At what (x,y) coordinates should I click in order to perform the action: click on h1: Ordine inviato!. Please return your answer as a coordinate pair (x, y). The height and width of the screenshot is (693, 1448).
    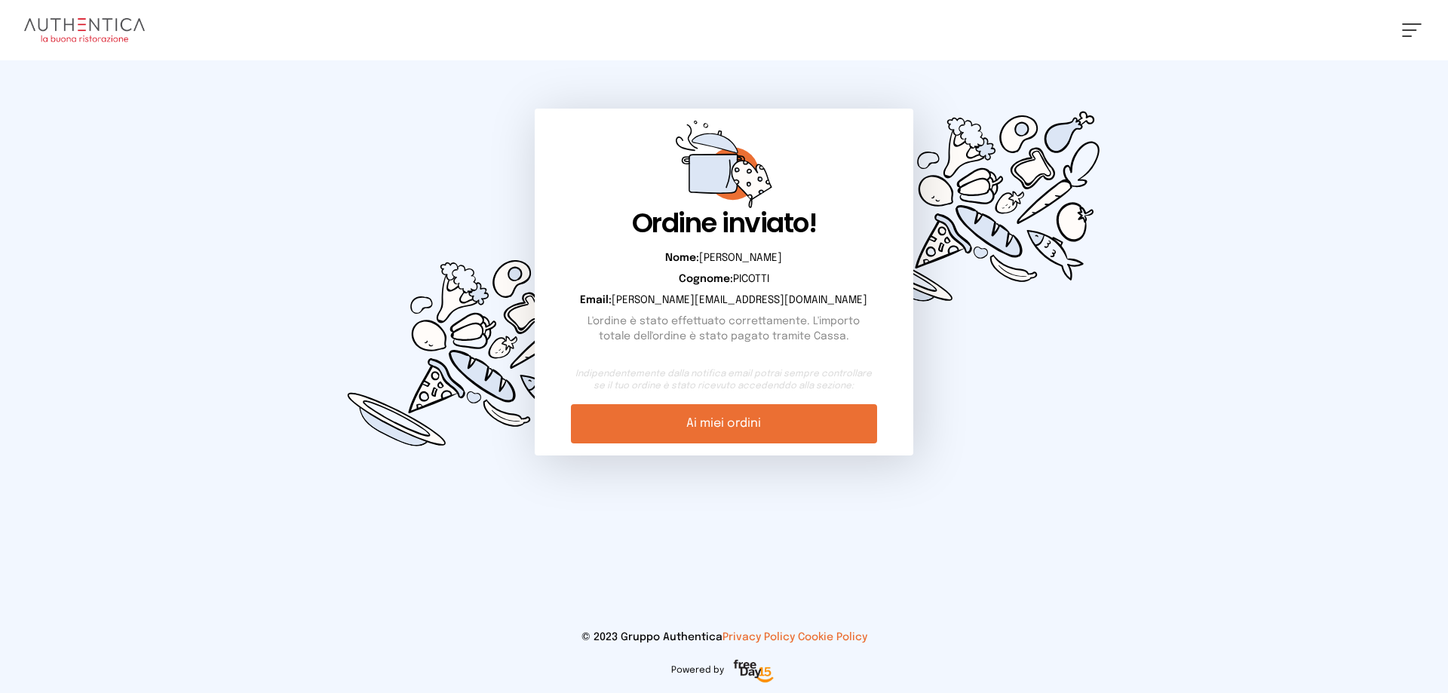
    Looking at the image, I should click on (723, 223).